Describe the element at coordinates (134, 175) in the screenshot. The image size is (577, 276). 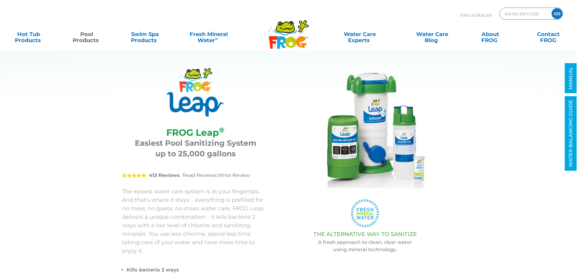
I see `span: 5` at that location.